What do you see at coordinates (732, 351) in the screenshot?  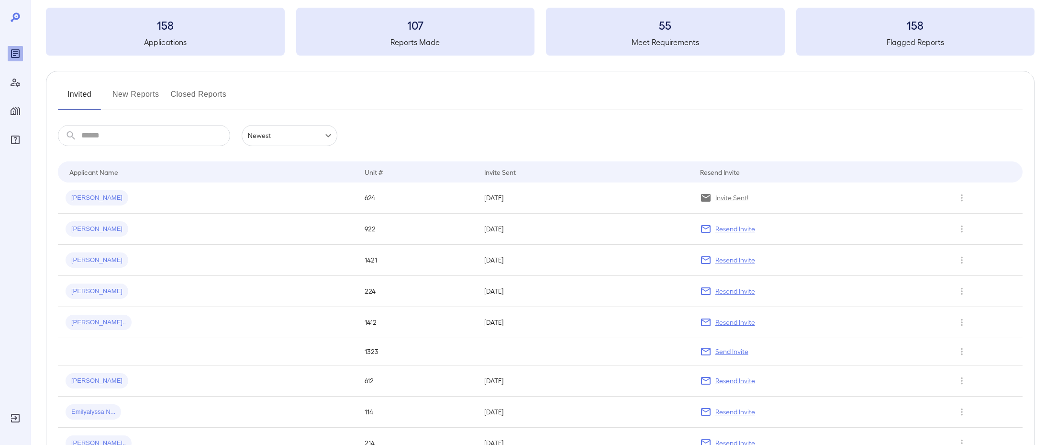 I see `p: Send Invite` at bounding box center [732, 351].